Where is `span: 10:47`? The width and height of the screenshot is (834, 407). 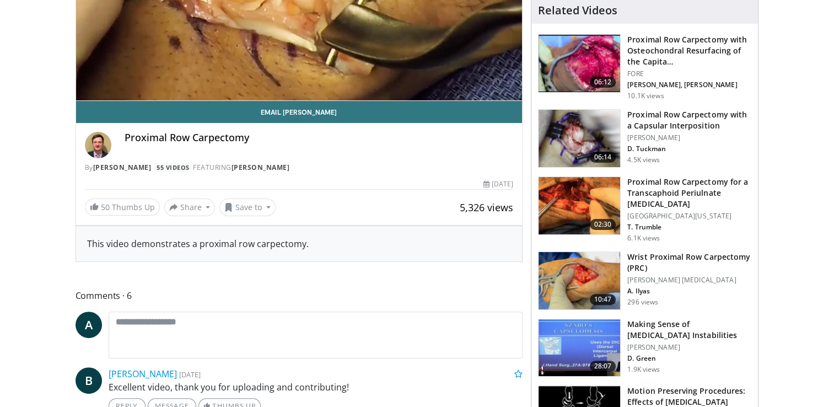
span: 10:47 is located at coordinates (603, 299).